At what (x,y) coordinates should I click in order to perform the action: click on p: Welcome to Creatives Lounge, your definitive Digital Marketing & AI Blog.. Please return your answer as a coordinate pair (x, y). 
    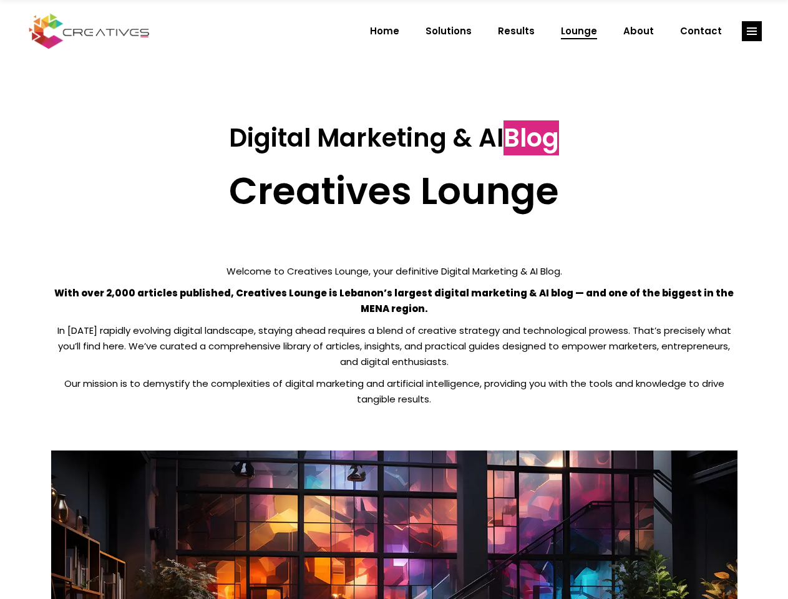
    Looking at the image, I should click on (394, 271).